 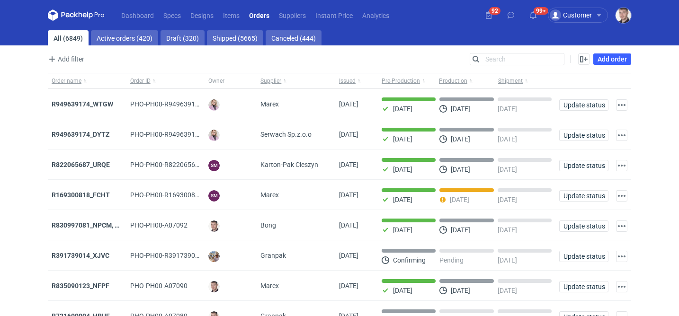 What do you see at coordinates (80, 165) in the screenshot?
I see `a: R822065687_URQE` at bounding box center [80, 165].